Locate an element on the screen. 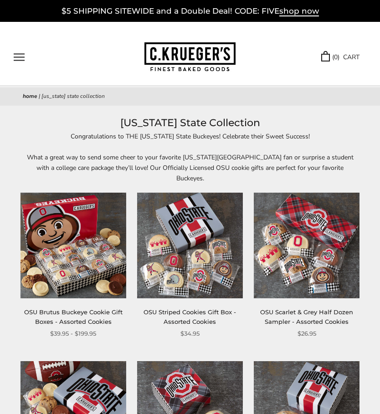 This screenshot has width=380, height=414. a: Home is located at coordinates (30, 96).